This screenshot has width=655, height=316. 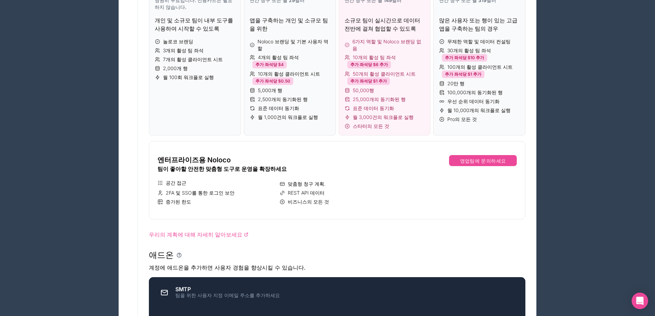 I want to click on font: 우선 순위 데이터 동기화, so click(x=473, y=101).